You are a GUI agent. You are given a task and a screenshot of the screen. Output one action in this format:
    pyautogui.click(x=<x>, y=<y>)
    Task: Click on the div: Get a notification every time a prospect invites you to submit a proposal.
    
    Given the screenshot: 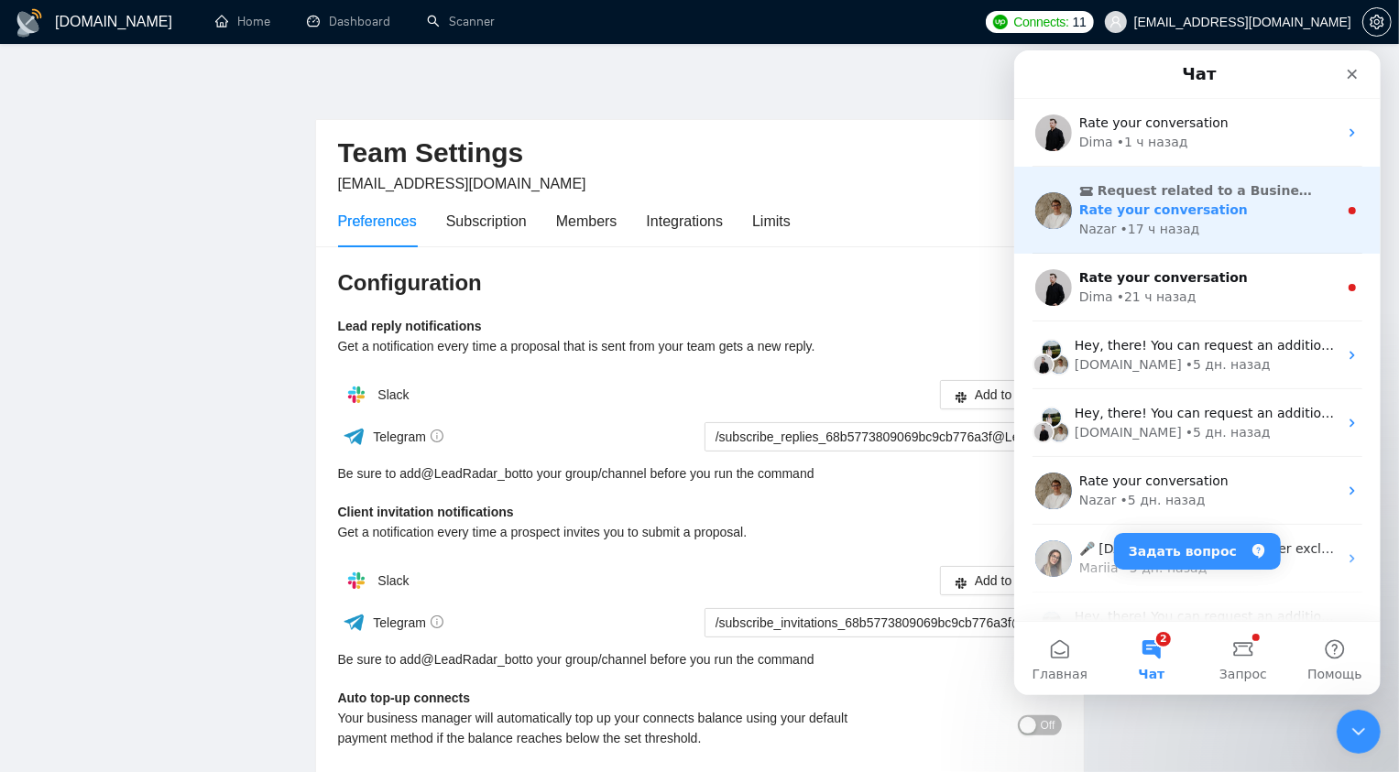 What is the action you would take?
    pyautogui.click(x=609, y=532)
    